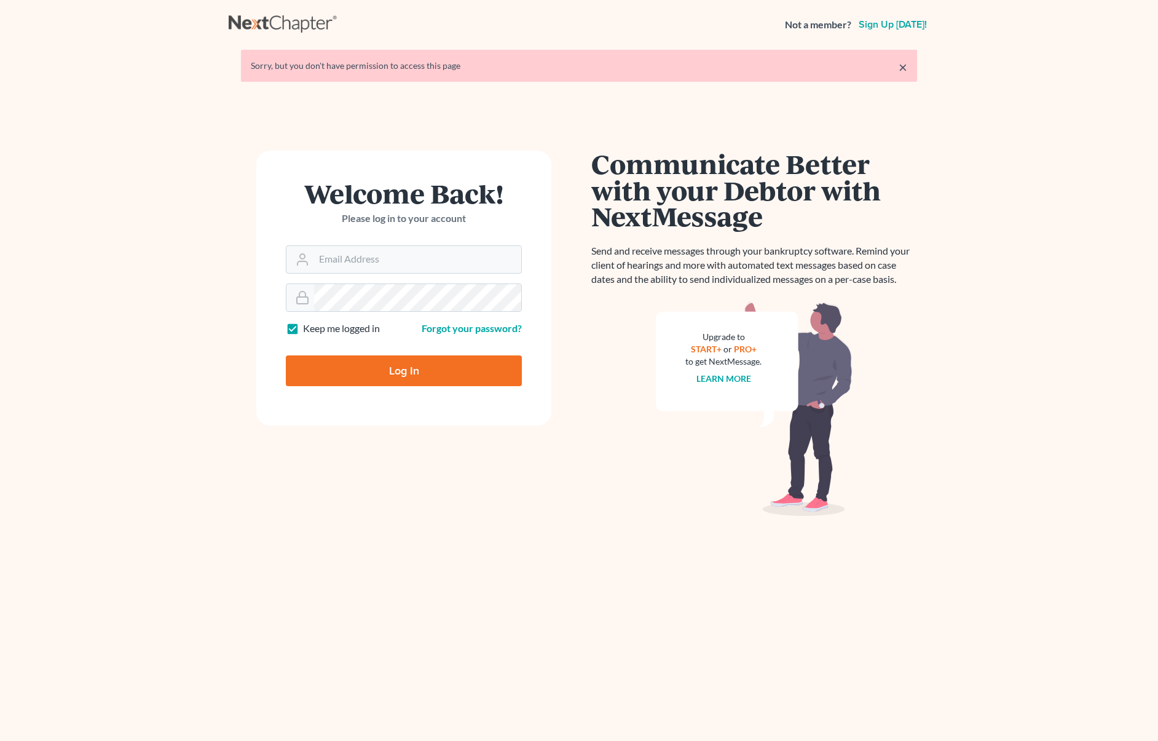 The height and width of the screenshot is (741, 1158). I want to click on span: or, so click(728, 349).